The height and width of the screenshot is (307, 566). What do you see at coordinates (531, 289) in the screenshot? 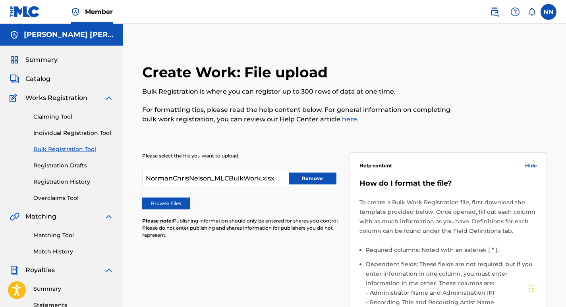
I see `div: Drag` at bounding box center [531, 289].